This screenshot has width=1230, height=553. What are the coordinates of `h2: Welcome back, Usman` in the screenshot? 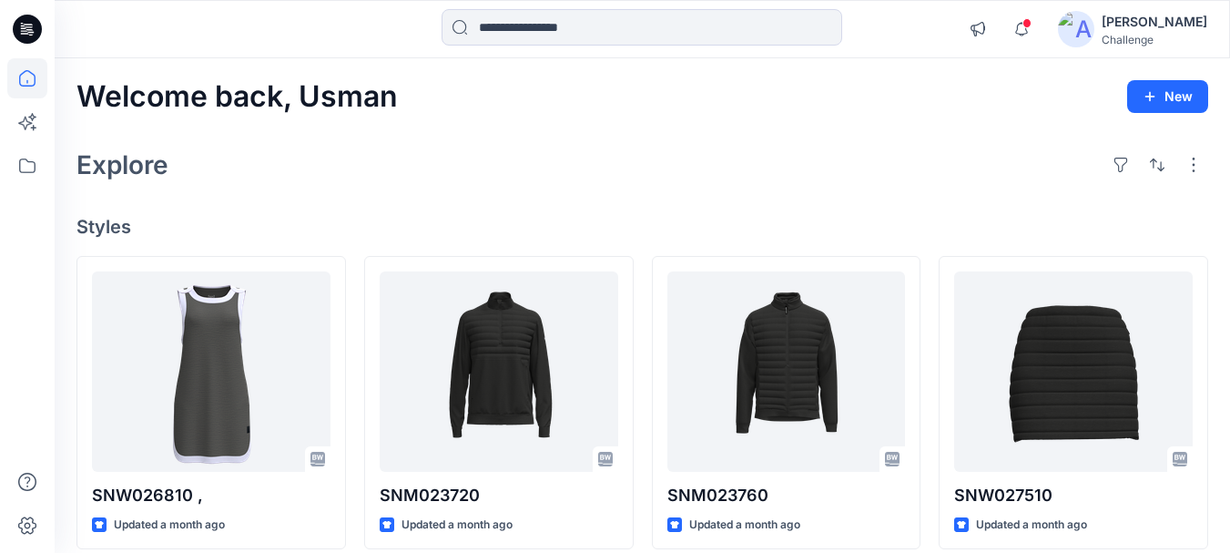 It's located at (237, 97).